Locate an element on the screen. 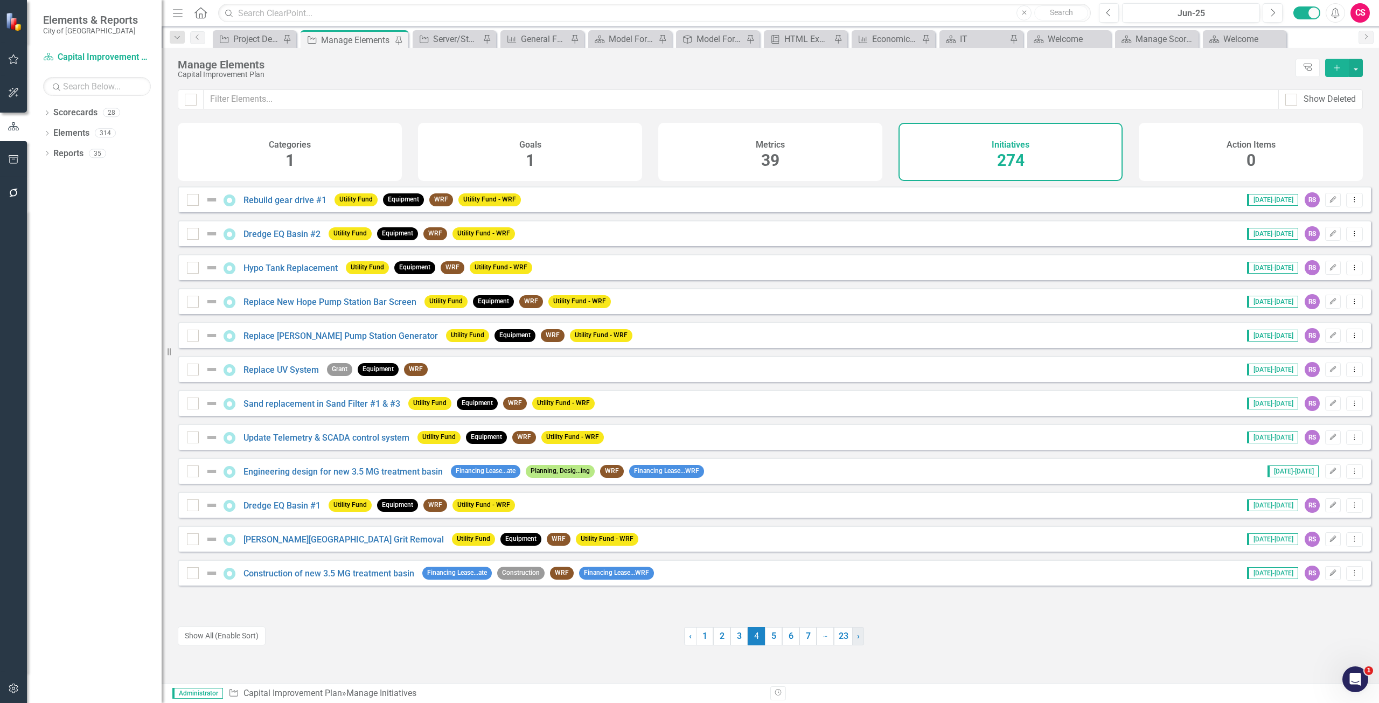 The width and height of the screenshot is (1379, 703). a: 5 is located at coordinates (774, 636).